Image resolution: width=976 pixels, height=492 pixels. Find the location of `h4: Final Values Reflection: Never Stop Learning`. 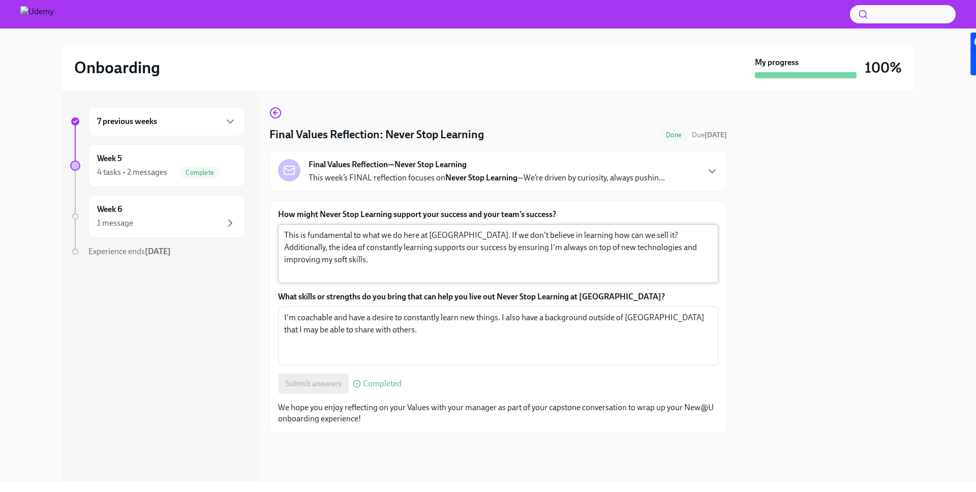

h4: Final Values Reflection: Never Stop Learning is located at coordinates (377, 135).